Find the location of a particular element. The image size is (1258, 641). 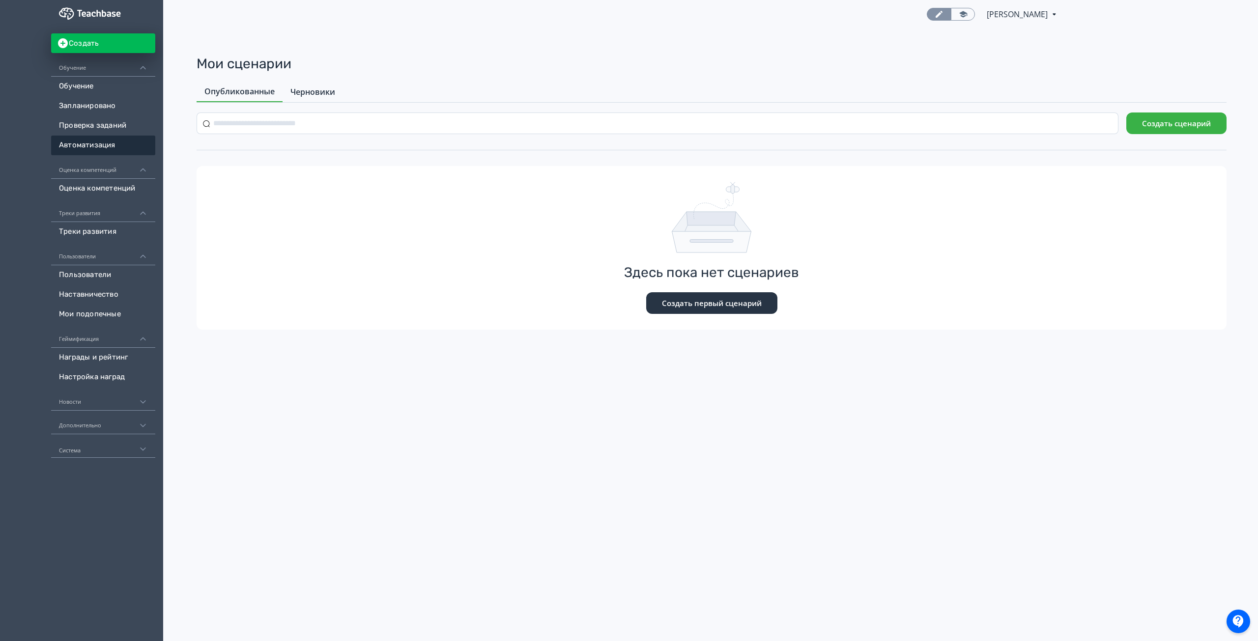

button: Создать is located at coordinates (103, 43).